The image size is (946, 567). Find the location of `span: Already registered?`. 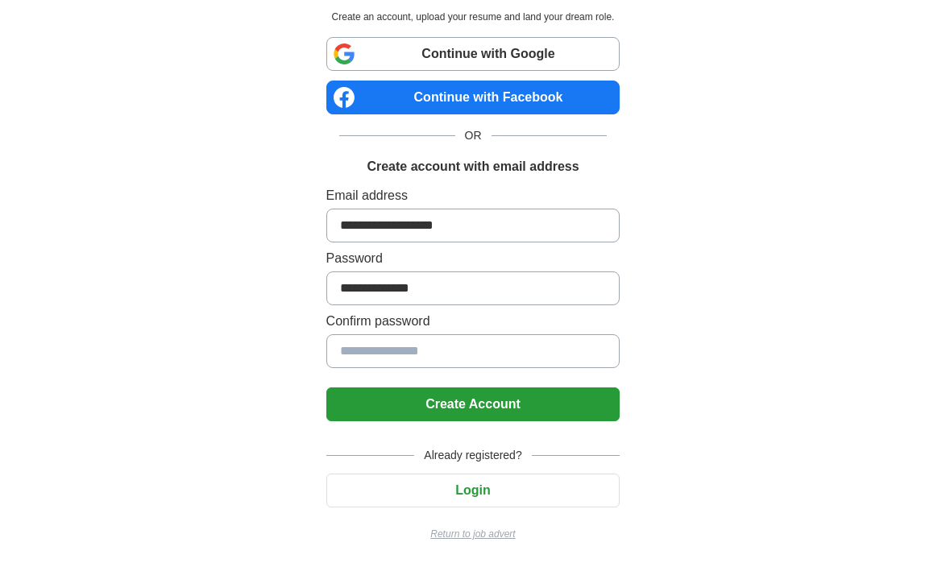

span: Already registered? is located at coordinates (472, 455).